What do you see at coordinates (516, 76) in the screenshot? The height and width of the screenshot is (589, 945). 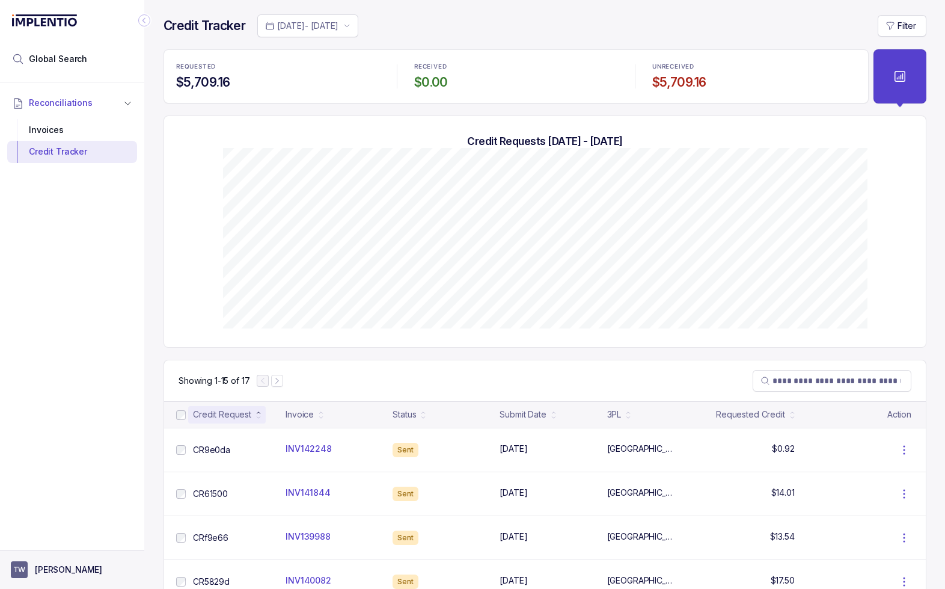 I see `li: Statistic RECEIVED` at bounding box center [516, 76].